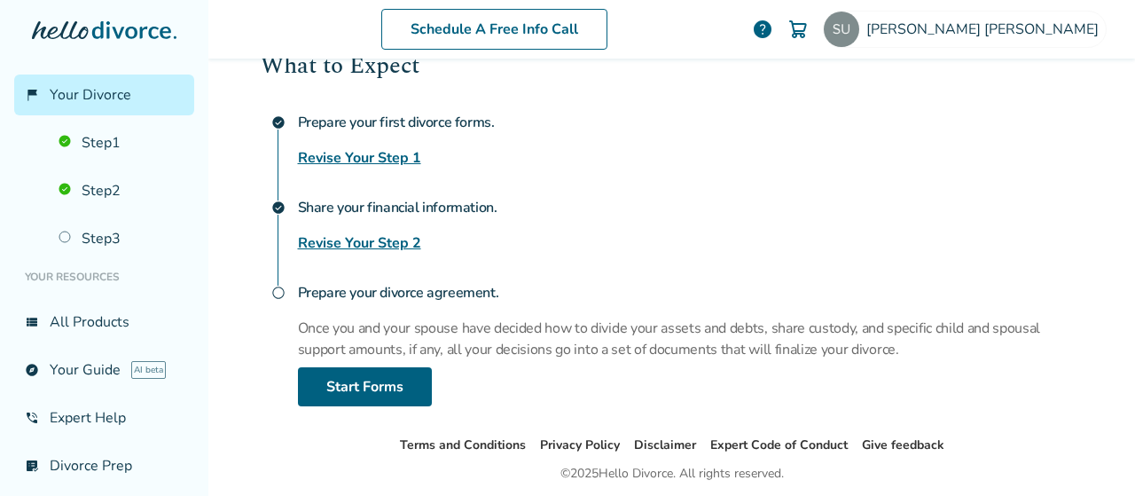 This screenshot has width=1135, height=496. What do you see at coordinates (580, 444) in the screenshot?
I see `a: Privacy Policy` at bounding box center [580, 444].